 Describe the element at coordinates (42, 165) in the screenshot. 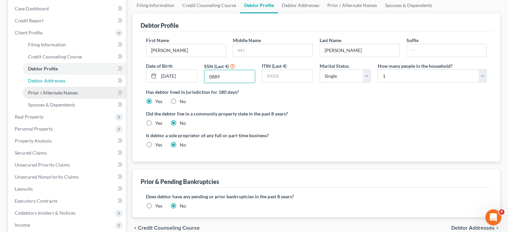

I see `span: Unsecured Priority Claims` at that location.